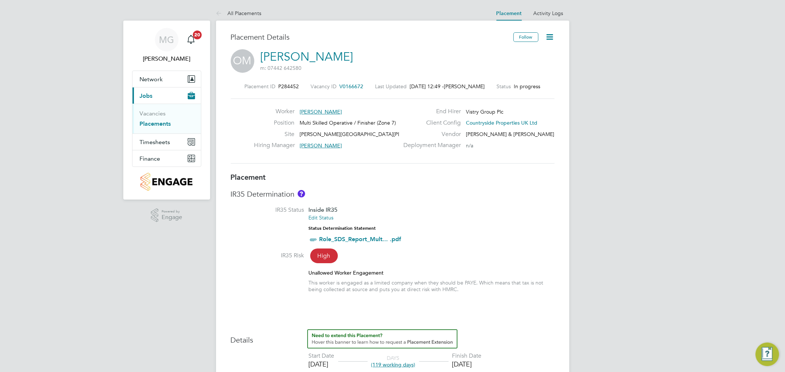 This screenshot has width=785, height=372. I want to click on nav: Main navigation, so click(167, 110).